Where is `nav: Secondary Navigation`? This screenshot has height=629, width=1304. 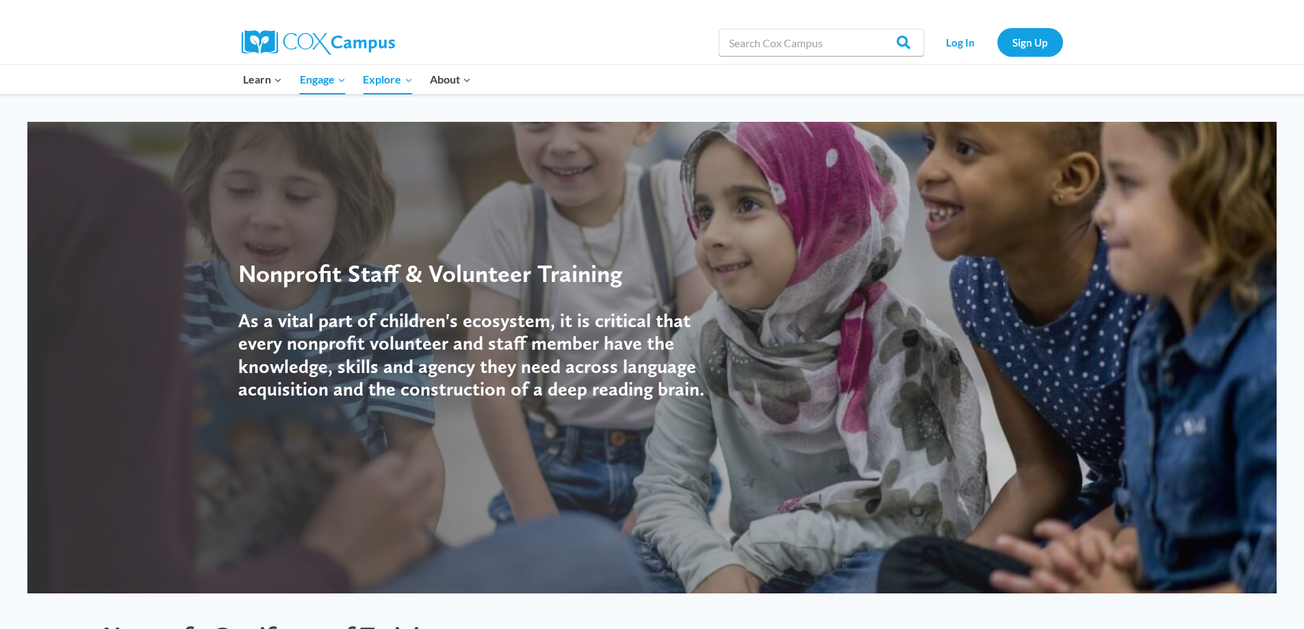 nav: Secondary Navigation is located at coordinates (997, 42).